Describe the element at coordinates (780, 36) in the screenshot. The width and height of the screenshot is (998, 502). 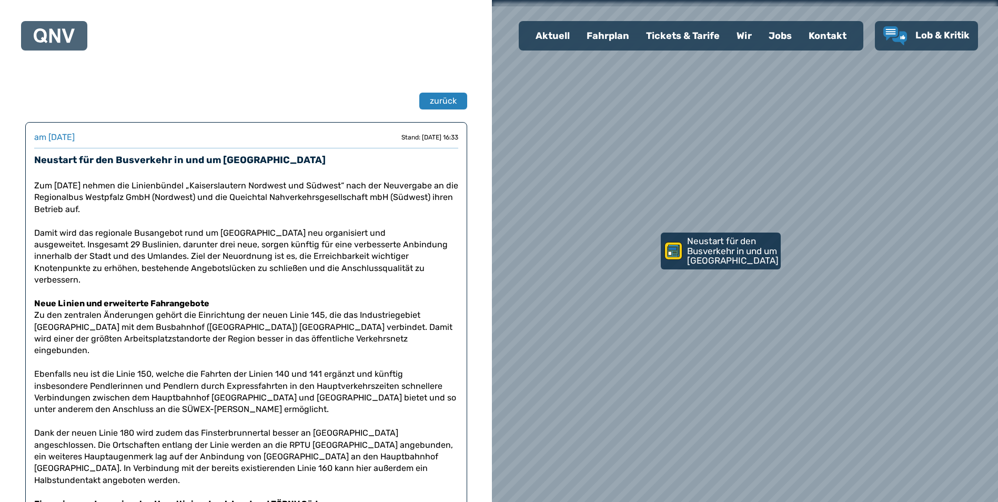
I see `div: Jobs` at that location.